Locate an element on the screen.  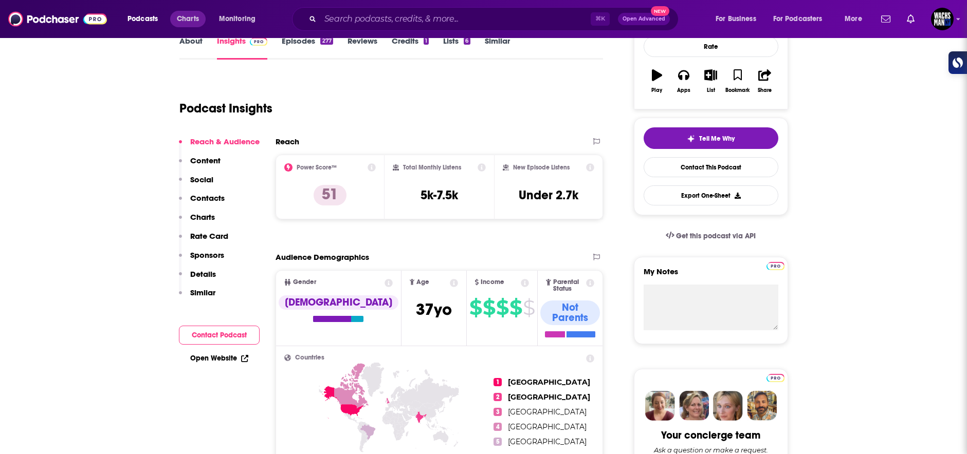
span: Countries is located at coordinates (309, 358).